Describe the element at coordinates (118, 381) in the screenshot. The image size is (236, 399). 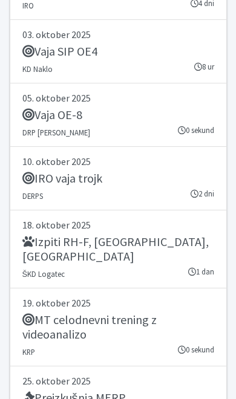
I see `p: 25. oktober 2025` at that location.